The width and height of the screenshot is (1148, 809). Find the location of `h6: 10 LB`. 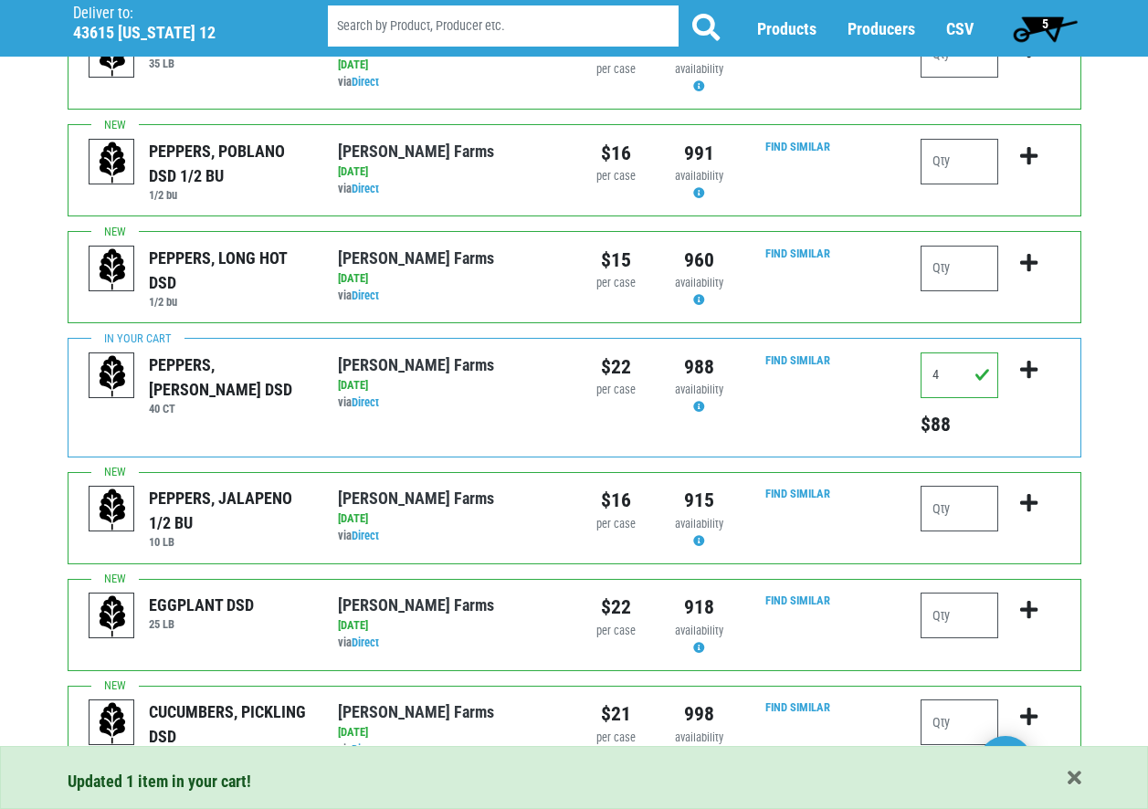

h6: 10 LB is located at coordinates (229, 542).